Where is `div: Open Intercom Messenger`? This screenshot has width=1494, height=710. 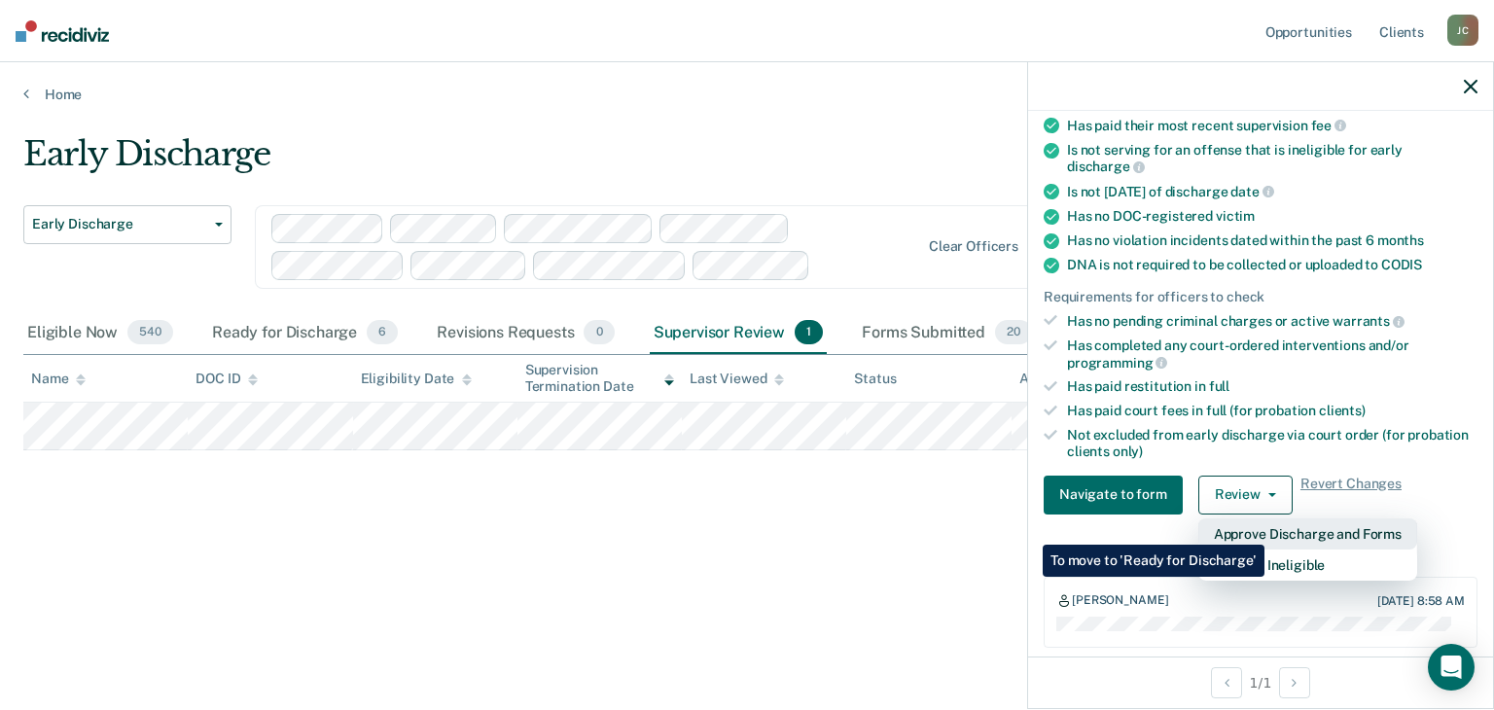
div: Open Intercom Messenger is located at coordinates (1451, 667).